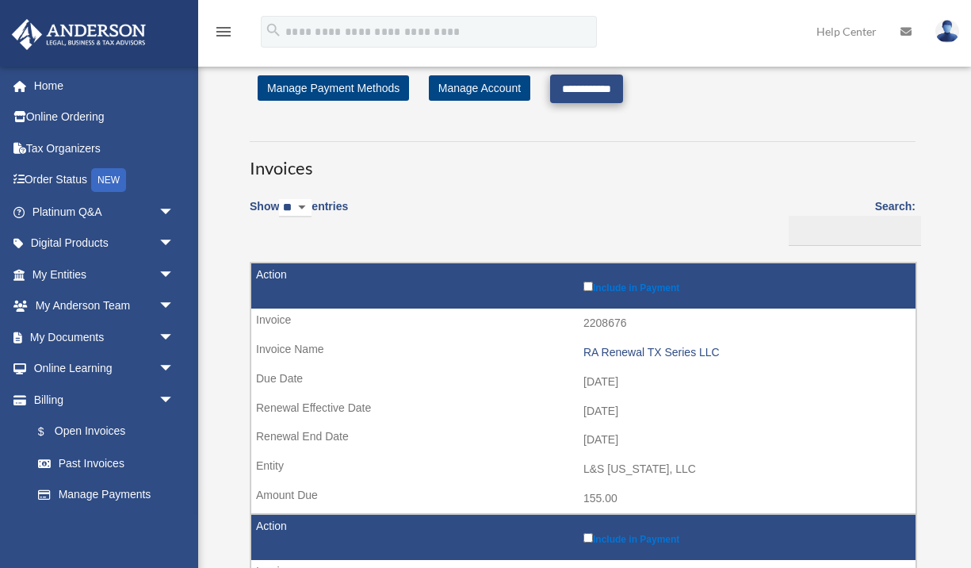 The image size is (971, 568). I want to click on td: 2208676, so click(583, 323).